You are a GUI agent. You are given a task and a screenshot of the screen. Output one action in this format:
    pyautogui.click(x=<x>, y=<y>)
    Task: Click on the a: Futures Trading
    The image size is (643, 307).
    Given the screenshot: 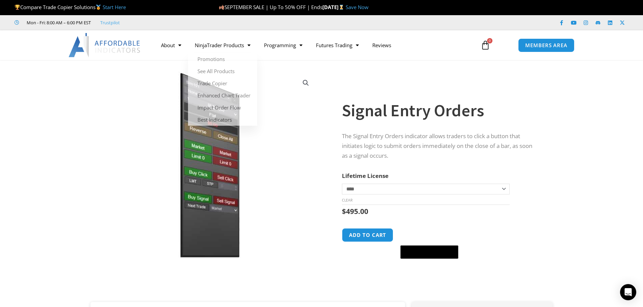 What is the action you would take?
    pyautogui.click(x=337, y=45)
    